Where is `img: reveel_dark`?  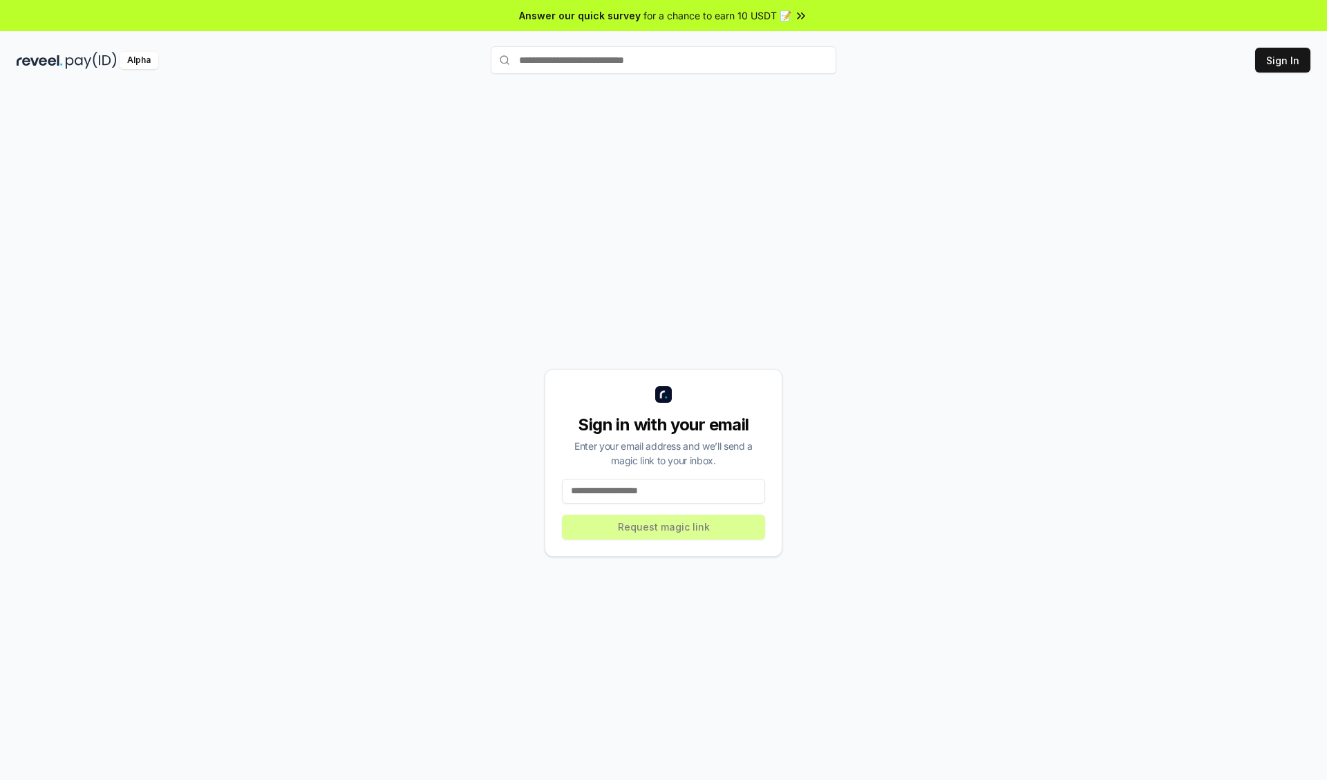 img: reveel_dark is located at coordinates (39, 60).